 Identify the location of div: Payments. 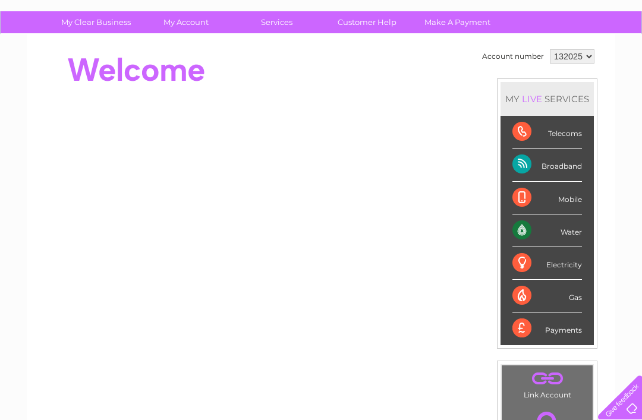
(546, 328).